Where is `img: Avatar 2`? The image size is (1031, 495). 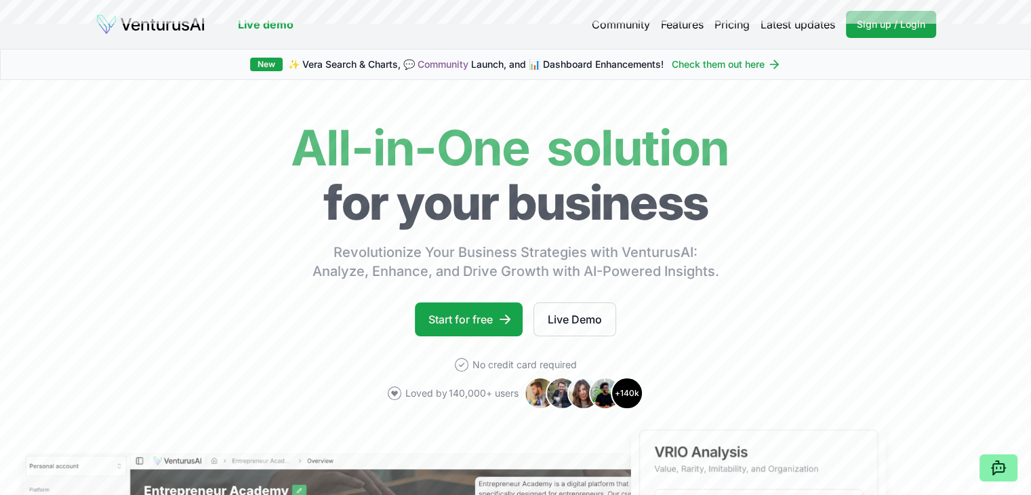 img: Avatar 2 is located at coordinates (562, 393).